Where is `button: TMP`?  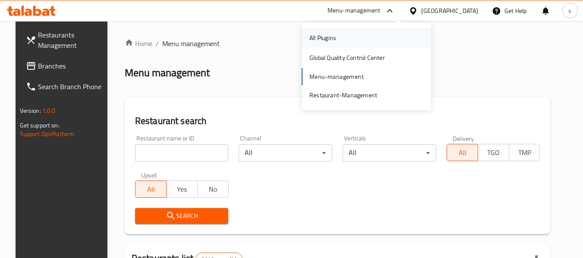 button: TMP is located at coordinates (524, 153).